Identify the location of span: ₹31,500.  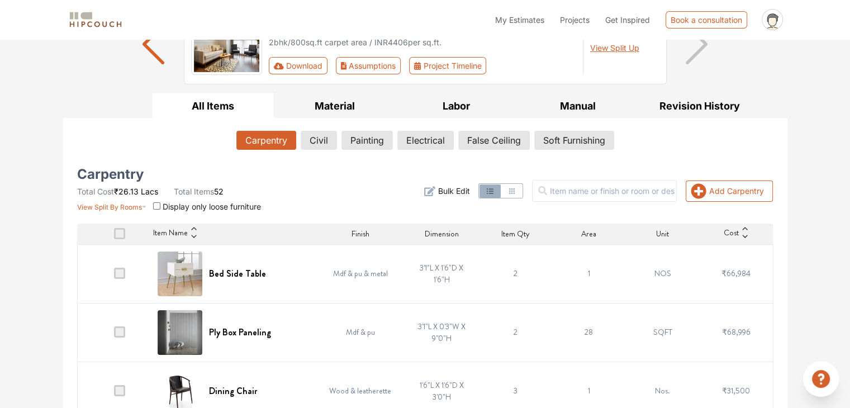
(736, 391).